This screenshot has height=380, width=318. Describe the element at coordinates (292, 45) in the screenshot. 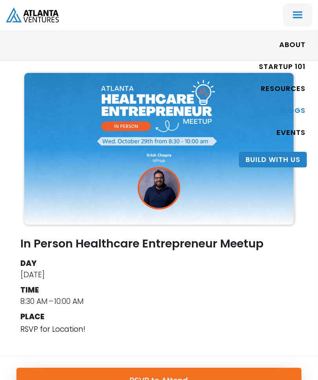

I see `a: ABOUT` at that location.